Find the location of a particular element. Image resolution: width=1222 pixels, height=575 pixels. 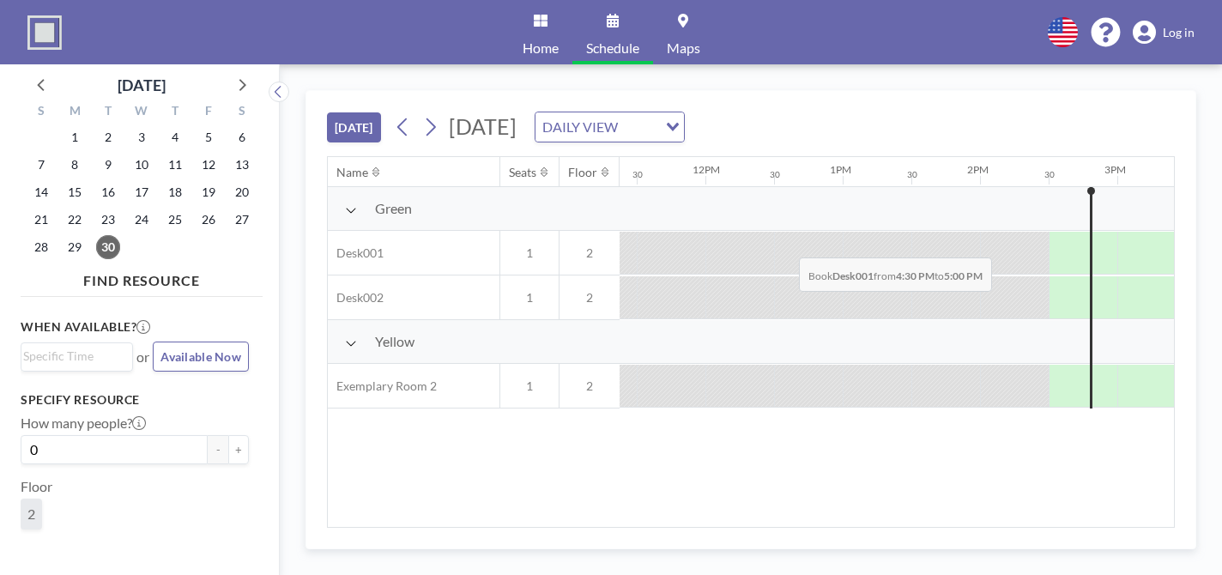

b: 5:00 PM is located at coordinates (963, 275).